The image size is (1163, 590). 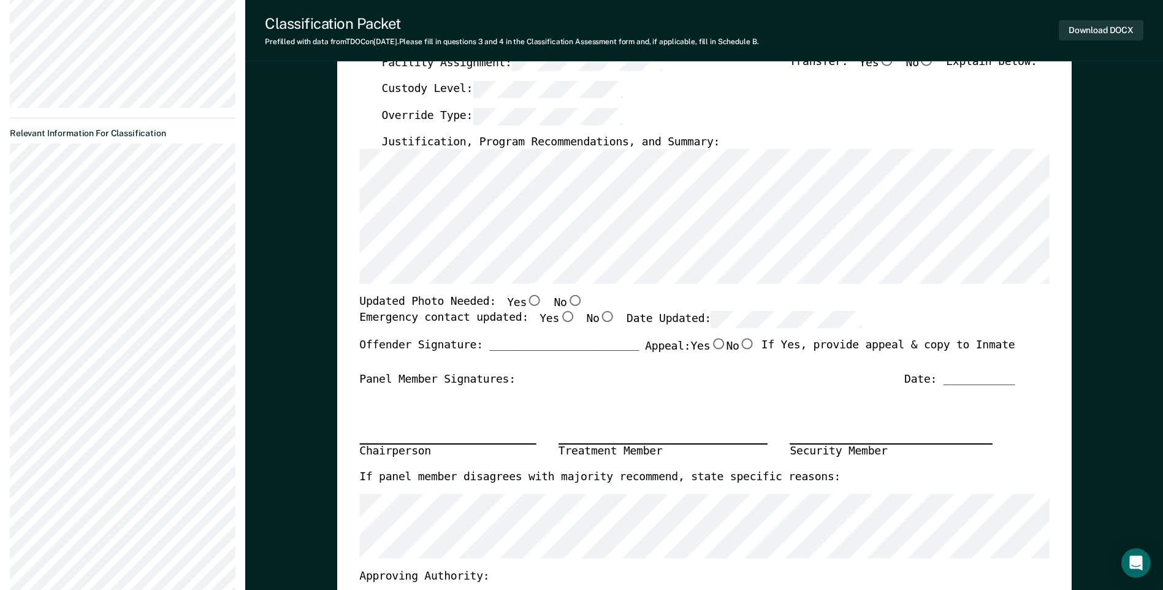 What do you see at coordinates (502, 90) in the screenshot?
I see `label: Custody Level:` at bounding box center [502, 90].